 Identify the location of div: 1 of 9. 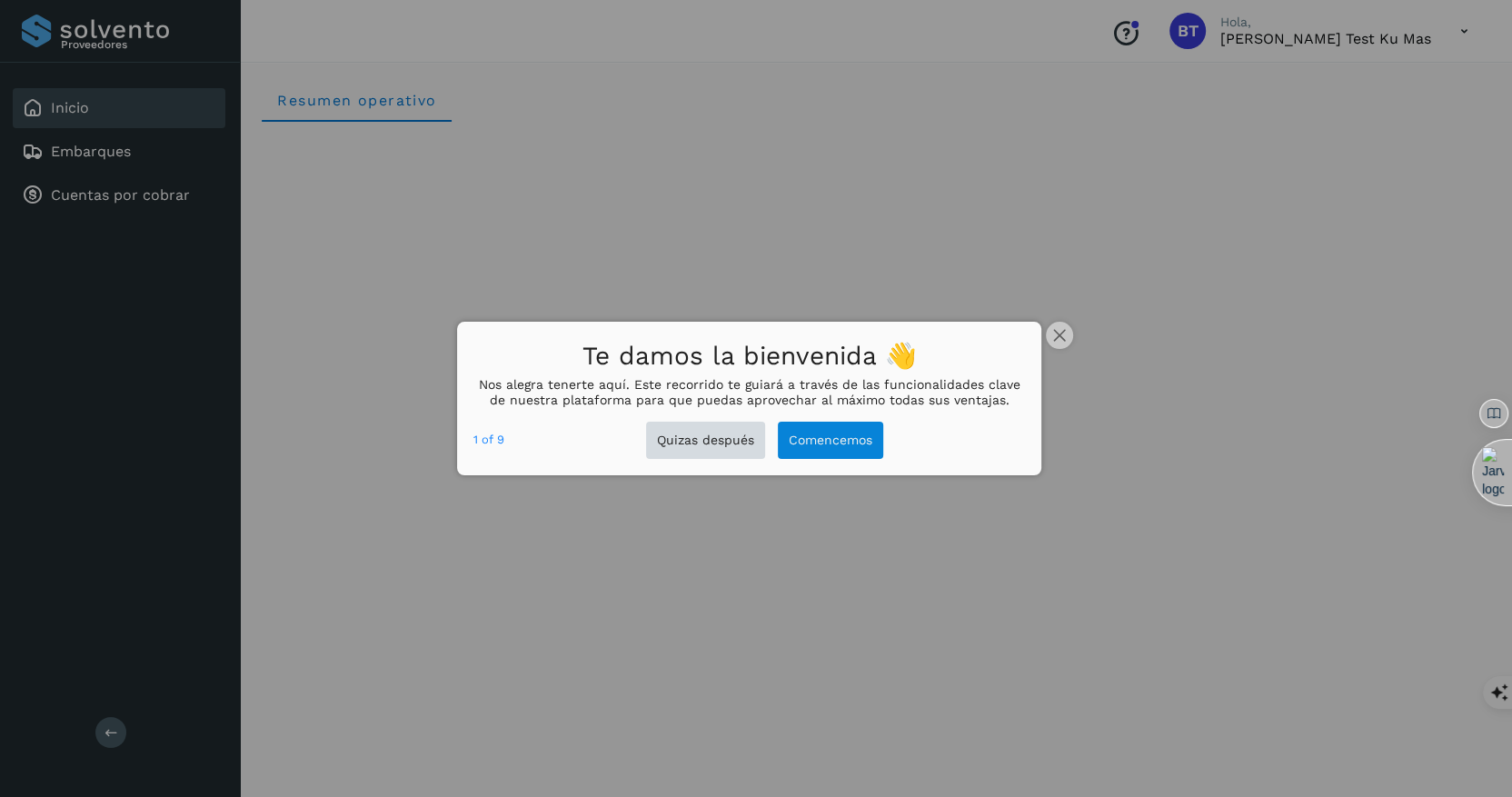
(489, 440).